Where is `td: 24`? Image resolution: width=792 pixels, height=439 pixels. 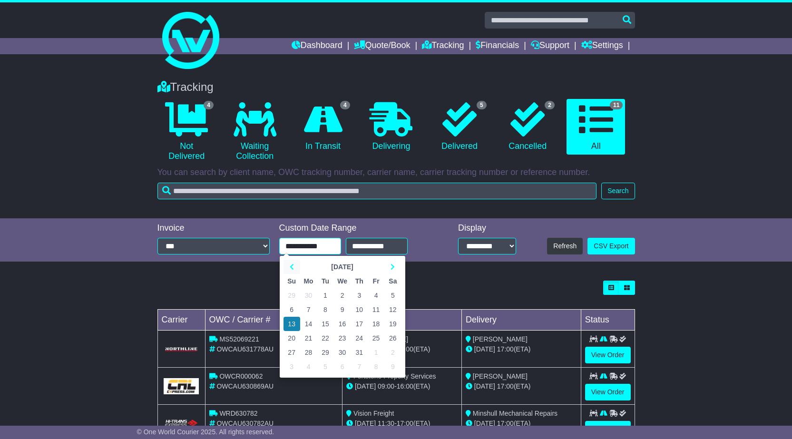
td: 24 is located at coordinates (359, 338).